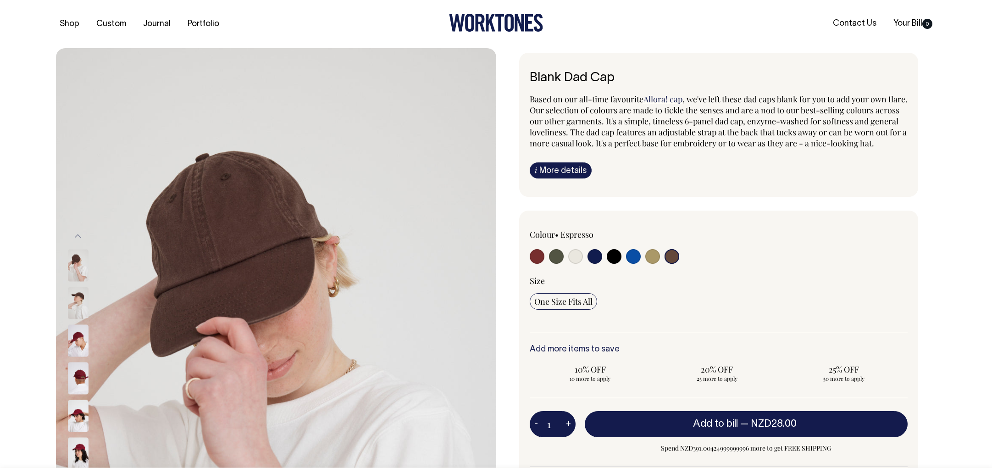 This screenshot has height=468, width=992. What do you see at coordinates (536, 170) in the screenshot?
I see `span: i` at bounding box center [536, 170].